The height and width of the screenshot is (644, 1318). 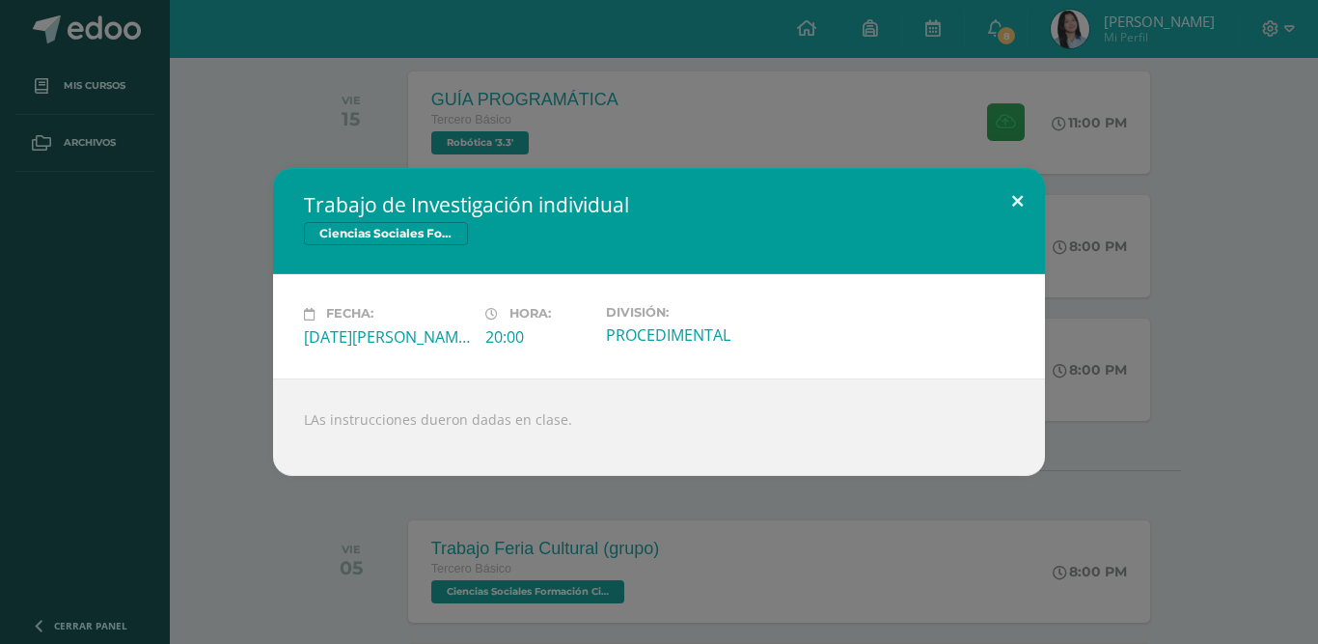 What do you see at coordinates (386, 234) in the screenshot?
I see `span: Ciencias Sociales Formación Ciudadana e Interculturalidad` at bounding box center [386, 234].